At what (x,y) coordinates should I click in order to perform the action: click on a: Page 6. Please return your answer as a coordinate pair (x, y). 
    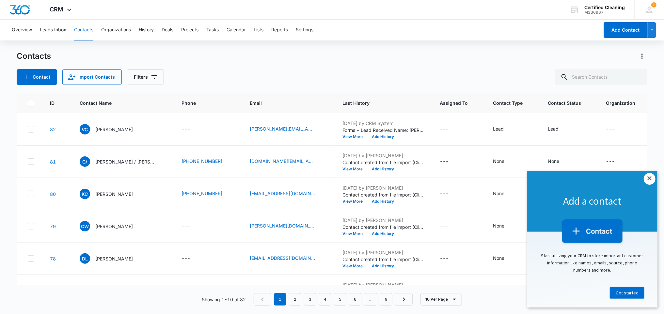
    Looking at the image, I should click on (355, 299).